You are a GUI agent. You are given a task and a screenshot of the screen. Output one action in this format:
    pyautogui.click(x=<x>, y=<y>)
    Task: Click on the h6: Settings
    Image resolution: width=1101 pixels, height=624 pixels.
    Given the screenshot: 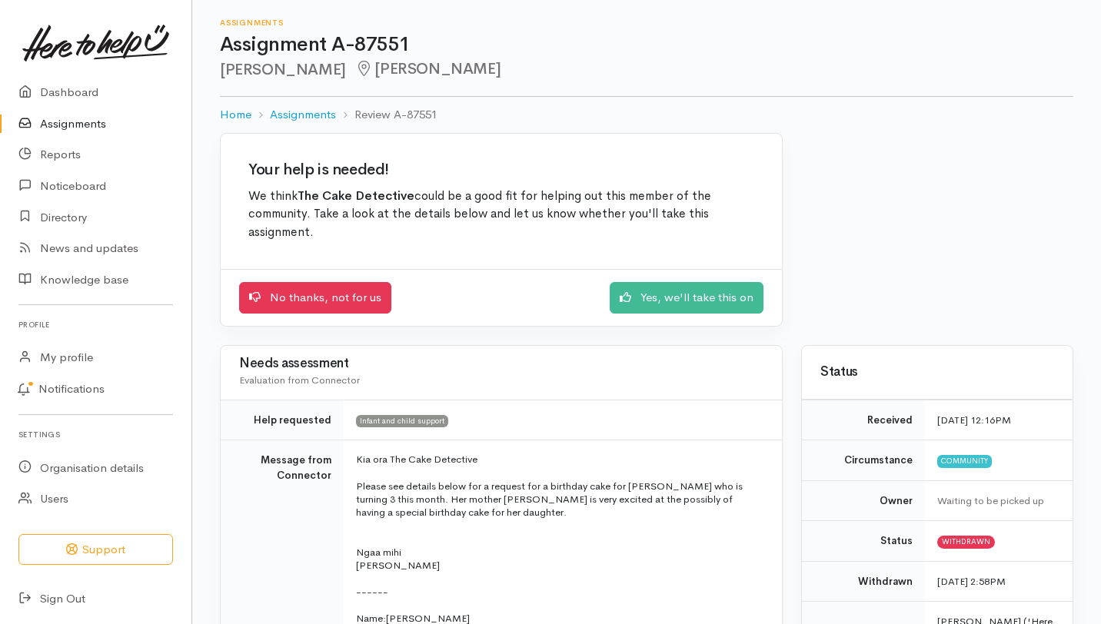 What is the action you would take?
    pyautogui.click(x=95, y=435)
    